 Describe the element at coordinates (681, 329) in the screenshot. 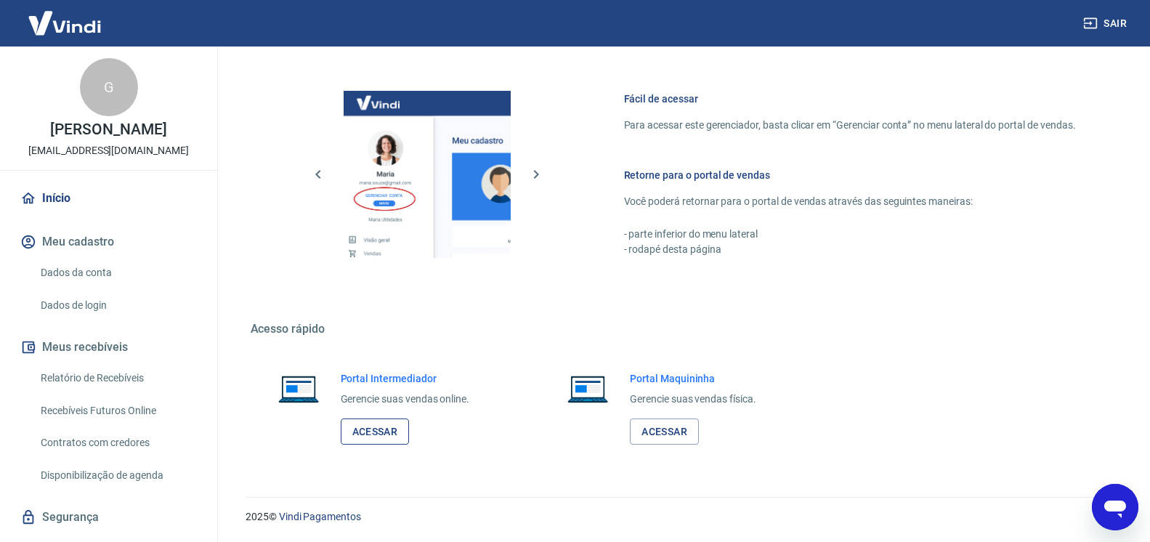

I see `h5: Acesso rápido` at that location.